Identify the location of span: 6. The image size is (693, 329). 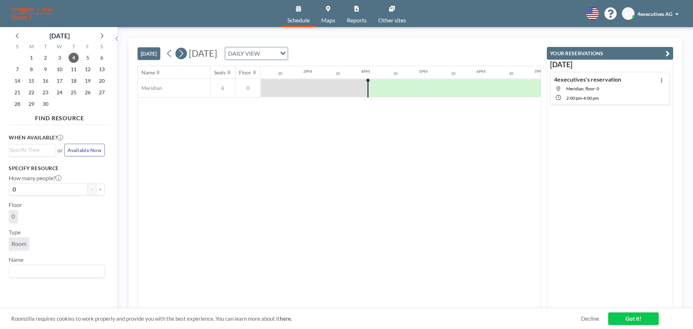
(223, 88).